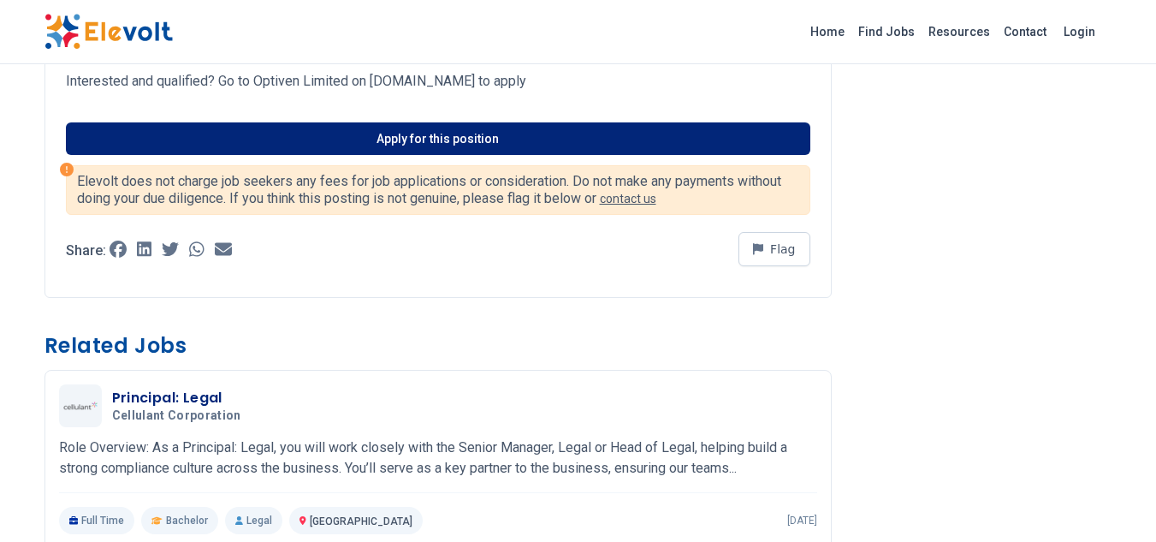 This screenshot has width=1156, height=542. Describe the element at coordinates (438, 459) in the screenshot. I see `a: Cellulant CorporationPrincipal: LegalCellulant CorporationRole Overview: As a Principal: Legal, y...` at that location.